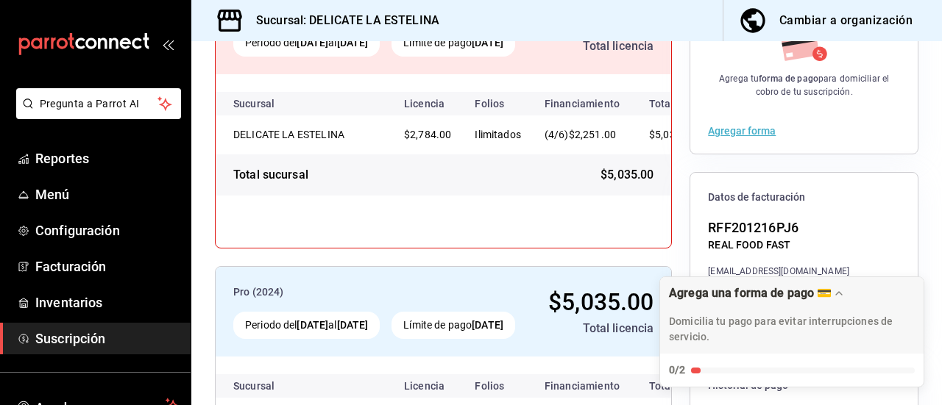 Image resolution: width=942 pixels, height=405 pixels. What do you see at coordinates (107, 266) in the screenshot?
I see `span: Facturación` at bounding box center [107, 266].